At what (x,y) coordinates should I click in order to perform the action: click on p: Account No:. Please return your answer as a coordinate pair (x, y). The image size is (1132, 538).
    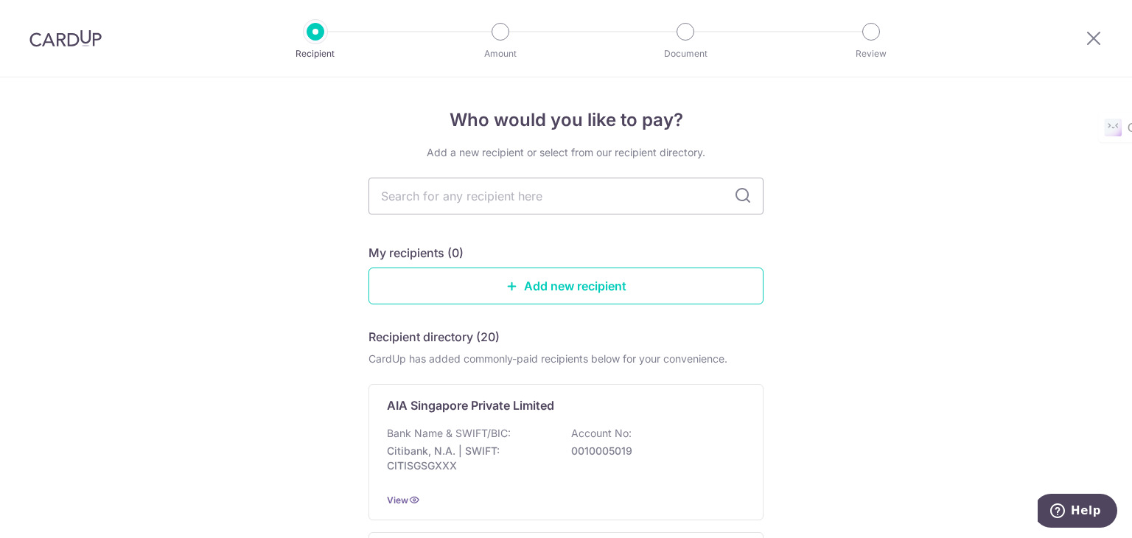
    Looking at the image, I should click on (601, 433).